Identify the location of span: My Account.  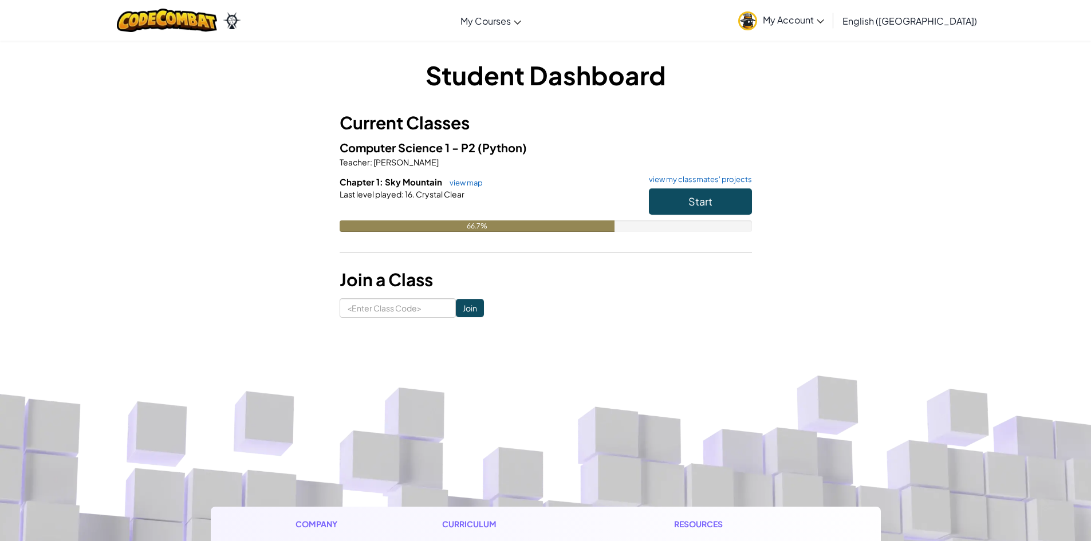
(793, 19).